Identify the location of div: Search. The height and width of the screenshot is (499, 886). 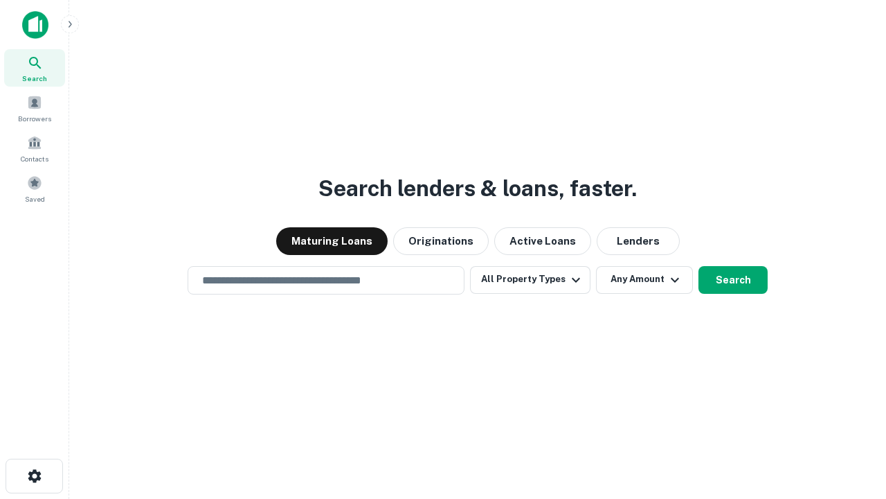
(35, 68).